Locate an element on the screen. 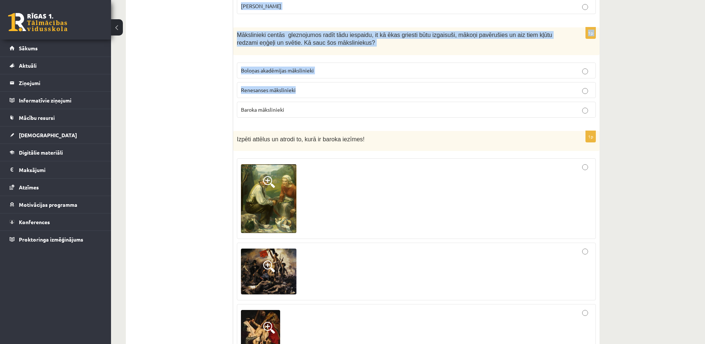 Image resolution: width=705 pixels, height=344 pixels. legend: Ziņojumi is located at coordinates (60, 83).